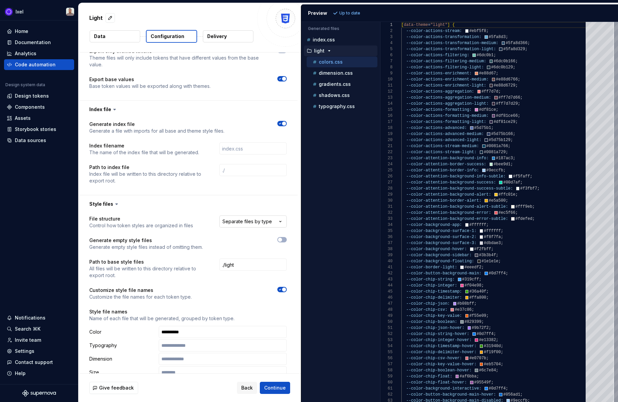 Image resolution: width=618 pixels, height=402 pixels. Describe the element at coordinates (431, 322) in the screenshot. I see `span: --color-chip-boolean:` at that location.